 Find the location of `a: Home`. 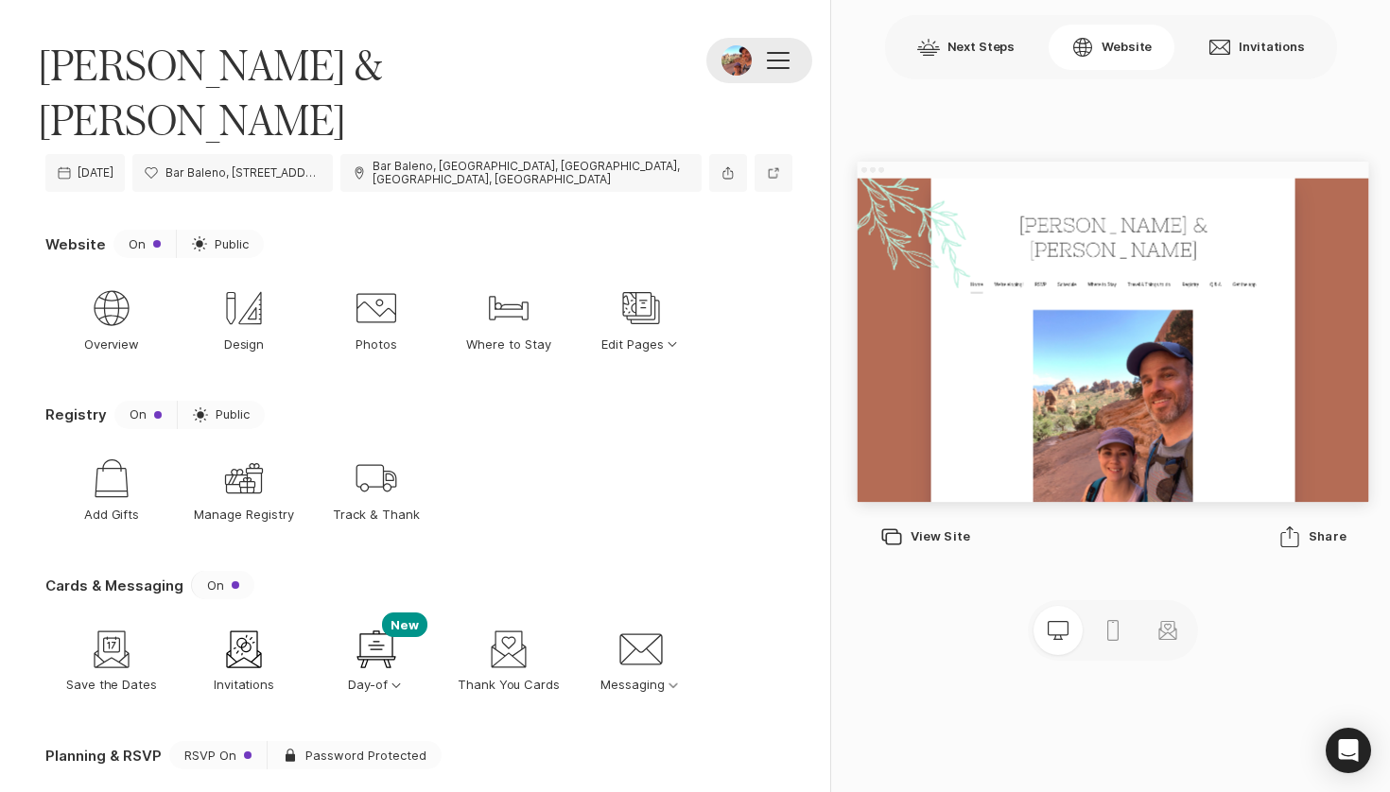

a: Home is located at coordinates (318, 283).